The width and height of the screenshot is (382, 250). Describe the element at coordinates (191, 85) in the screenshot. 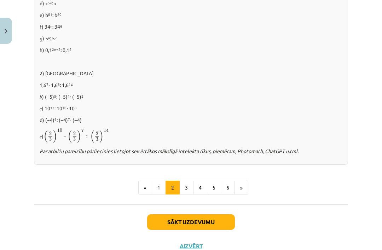

I see `p: 1,6 ⋅ 1,6 : 1,6` at that location.